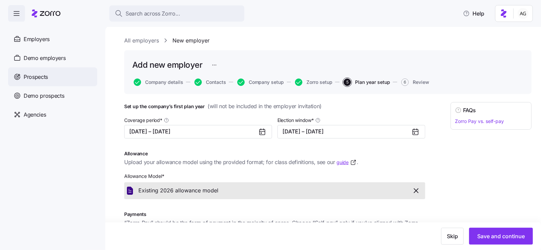 The image size is (541, 250). What do you see at coordinates (414, 82) in the screenshot?
I see `a: 6Review` at bounding box center [414, 82].